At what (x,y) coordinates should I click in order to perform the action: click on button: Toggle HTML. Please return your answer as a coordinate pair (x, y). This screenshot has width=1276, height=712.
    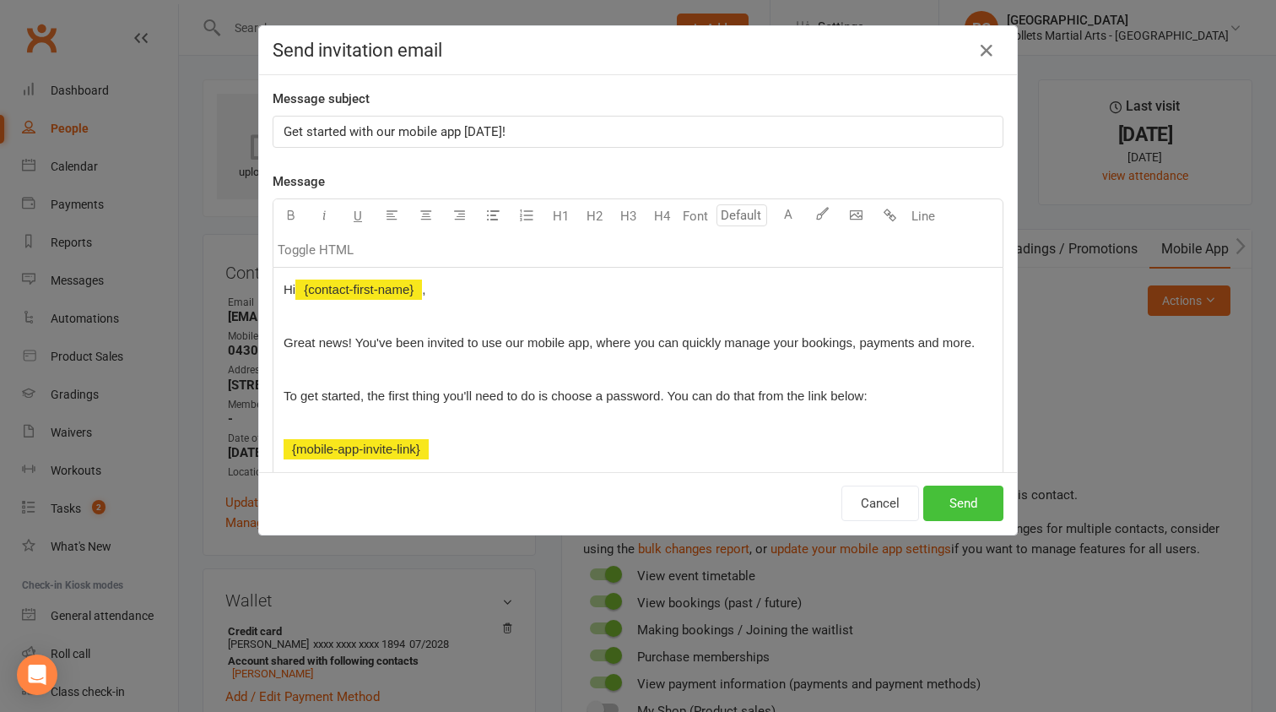
    Looking at the image, I should click on (316, 250).